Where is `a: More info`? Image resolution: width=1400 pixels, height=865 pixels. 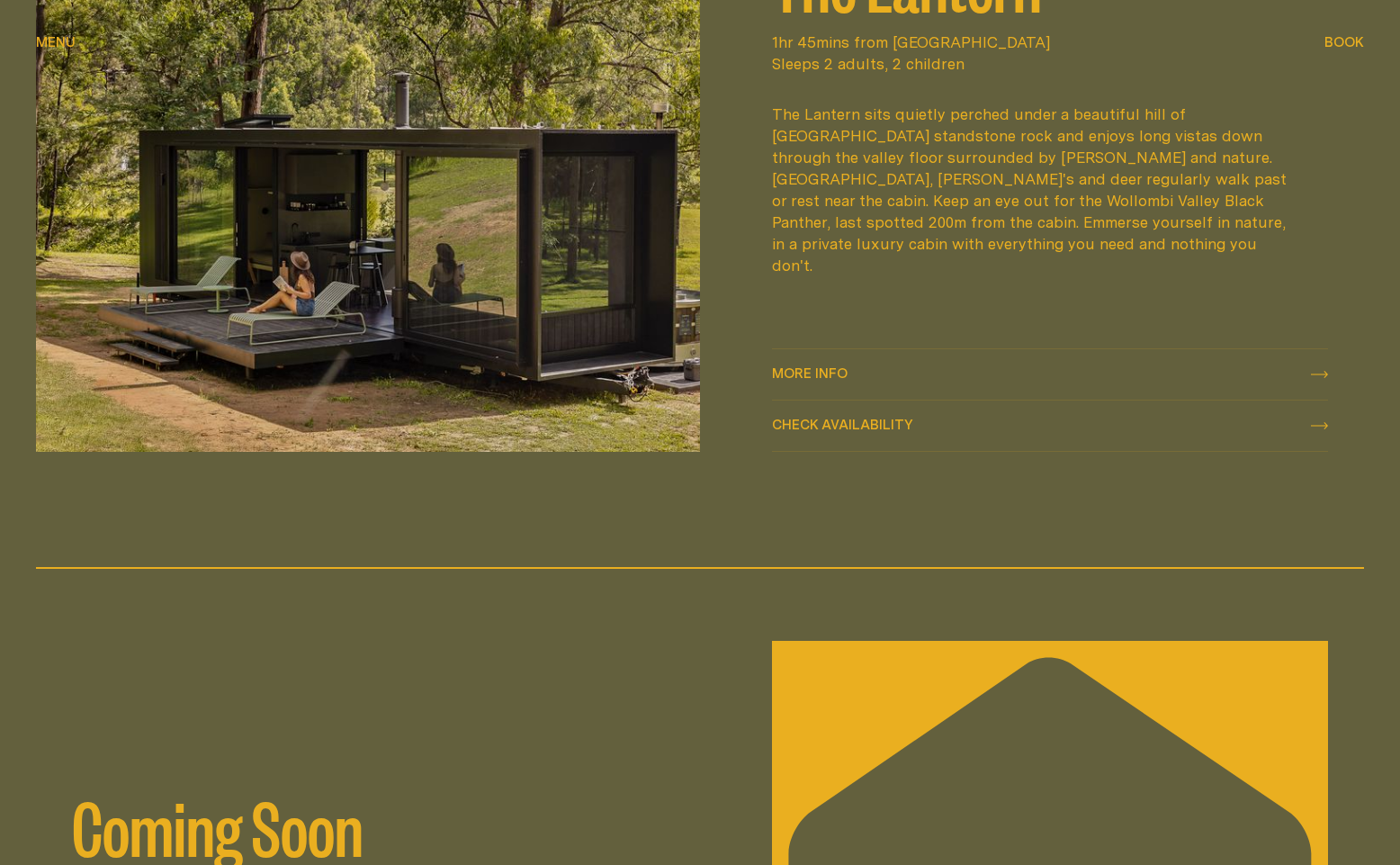
a: More info is located at coordinates (1050, 375).